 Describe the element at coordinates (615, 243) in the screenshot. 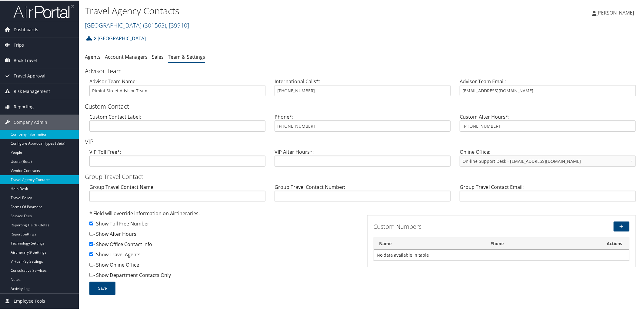

I see `th: Actions: activate to sort column ascending` at that location.